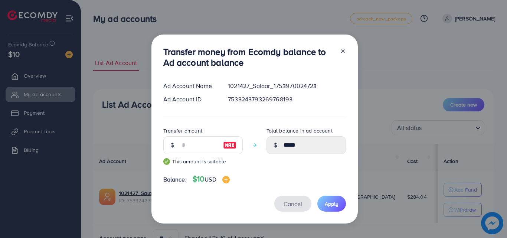  What do you see at coordinates (293, 203) in the screenshot?
I see `button: Cancel` at bounding box center [293, 203].